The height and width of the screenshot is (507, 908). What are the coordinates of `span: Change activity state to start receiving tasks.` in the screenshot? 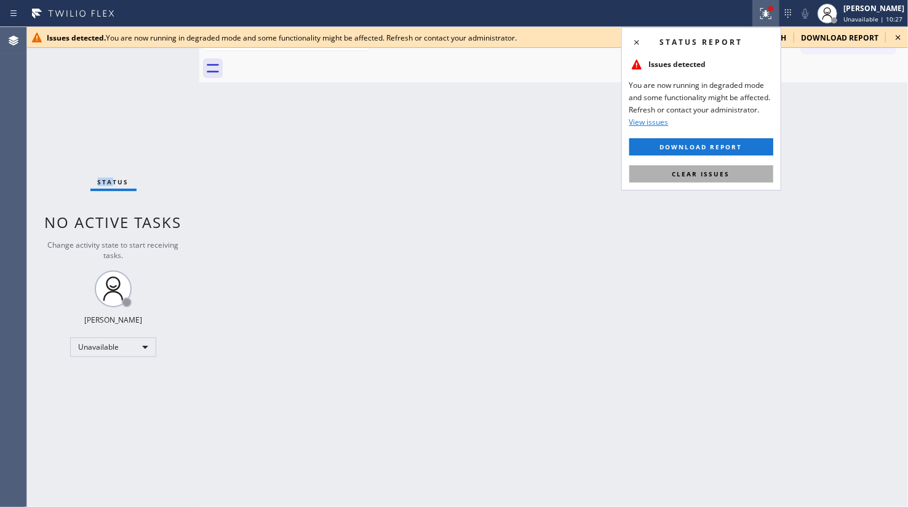 It's located at (113, 250).